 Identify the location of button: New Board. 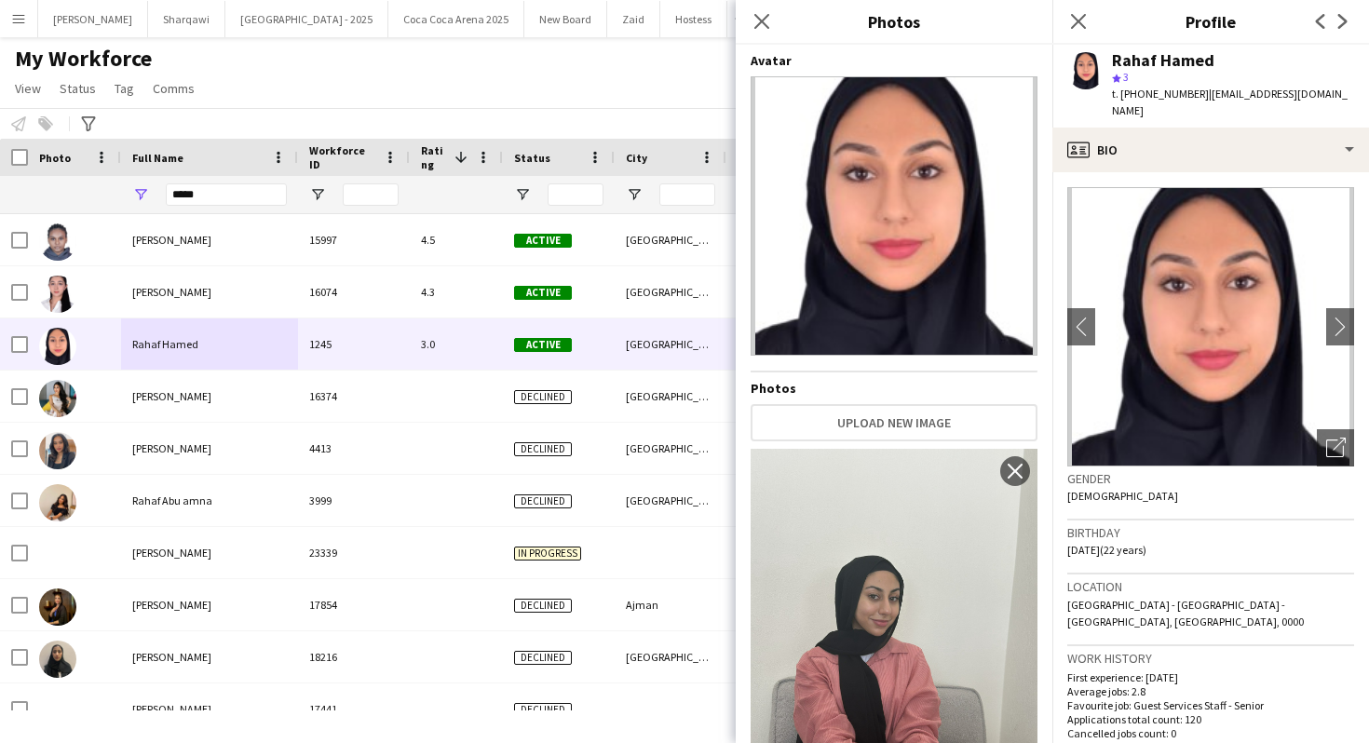
(565, 19).